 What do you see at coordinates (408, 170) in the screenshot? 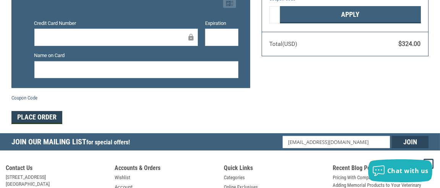
I see `span: Chat with us` at bounding box center [408, 170].